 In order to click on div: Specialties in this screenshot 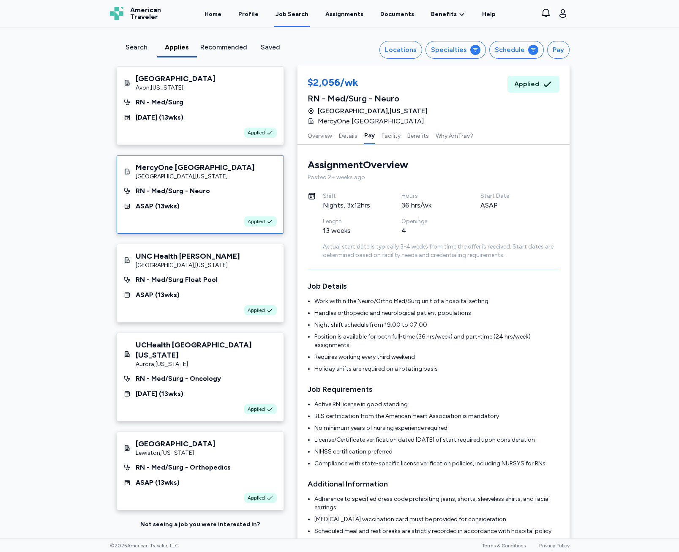, I will do `click(449, 50)`.